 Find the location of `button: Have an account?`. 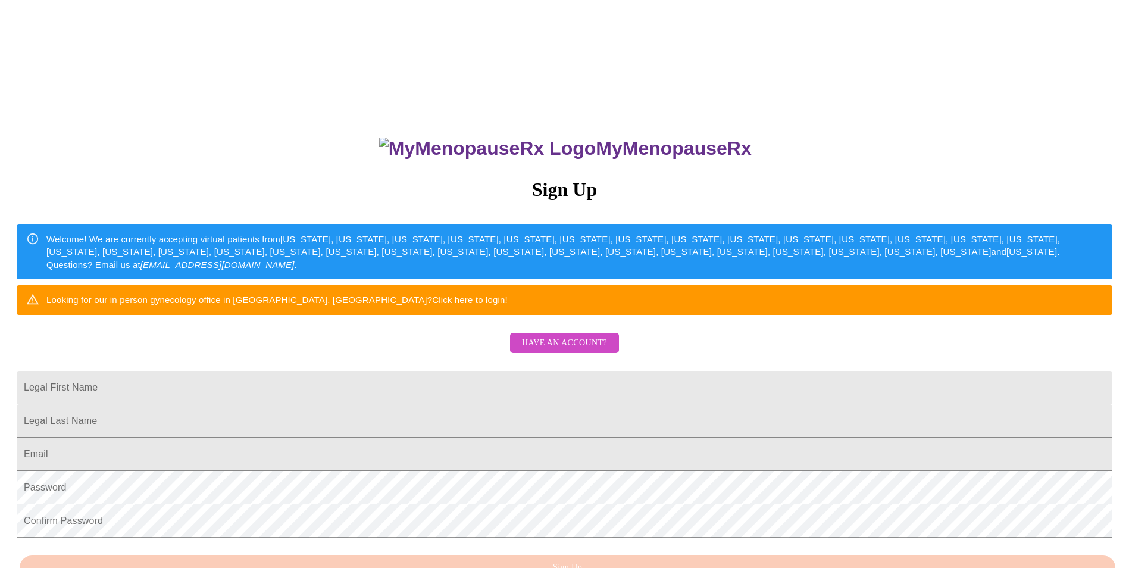

button: Have an account? is located at coordinates (564, 343).